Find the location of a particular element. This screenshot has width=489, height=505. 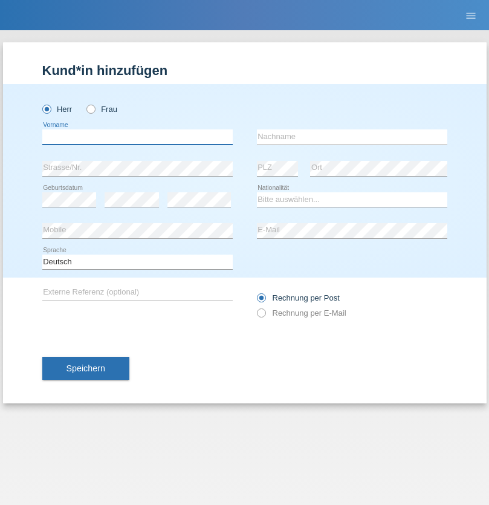

a: menu is located at coordinates (471, 15).